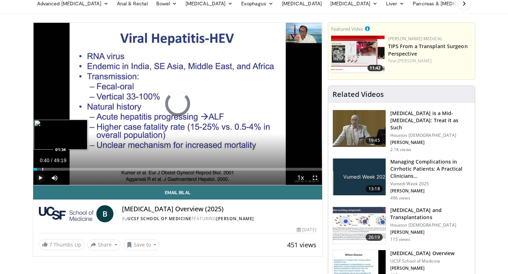 Image resolution: width=508 pixels, height=274 pixels. What do you see at coordinates (374, 141) in the screenshot?
I see `span: 19:45` at bounding box center [374, 141].